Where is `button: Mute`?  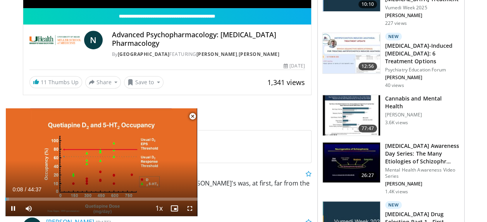
button: Mute is located at coordinates (29, 208).